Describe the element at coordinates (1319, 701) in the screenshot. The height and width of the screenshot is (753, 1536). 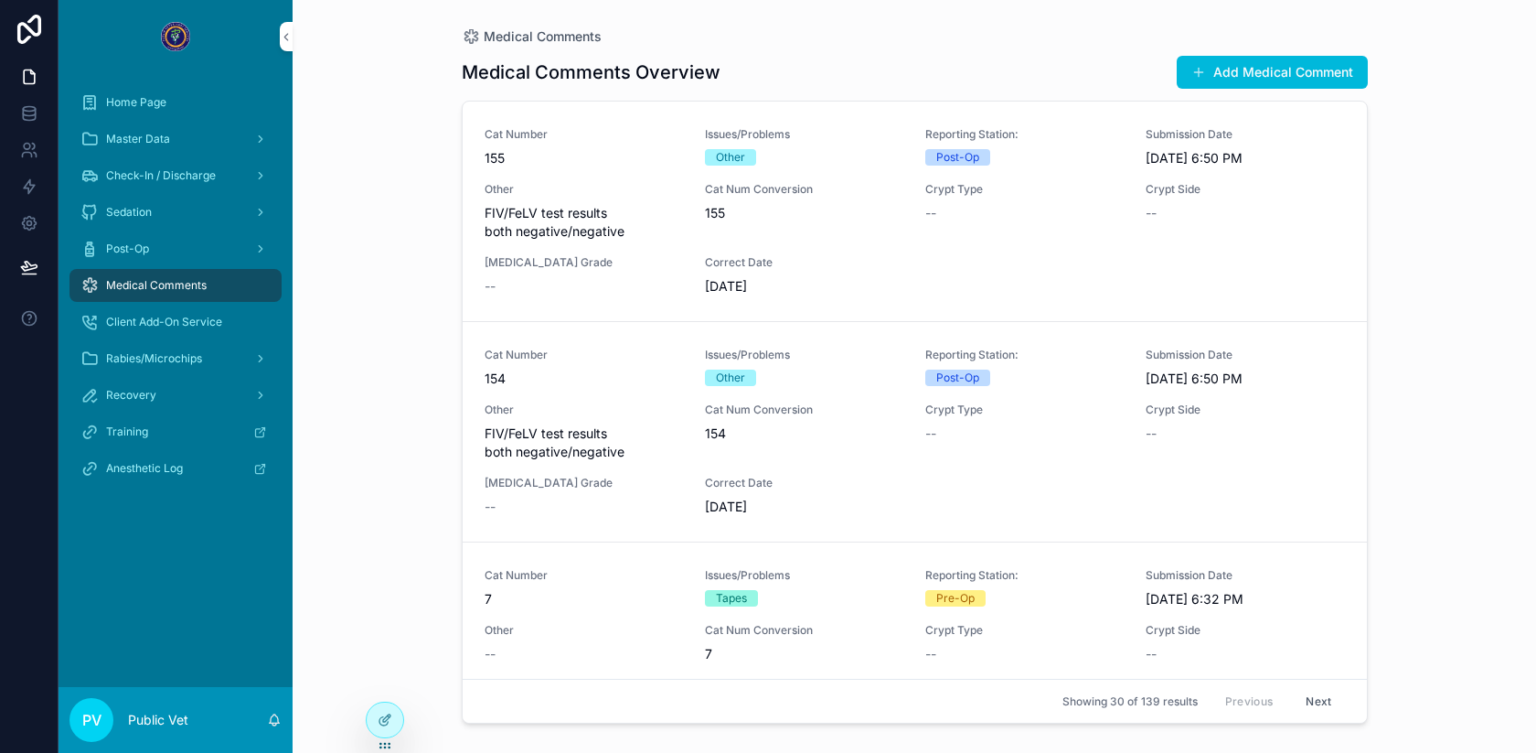
I see `button: Next` at that location.